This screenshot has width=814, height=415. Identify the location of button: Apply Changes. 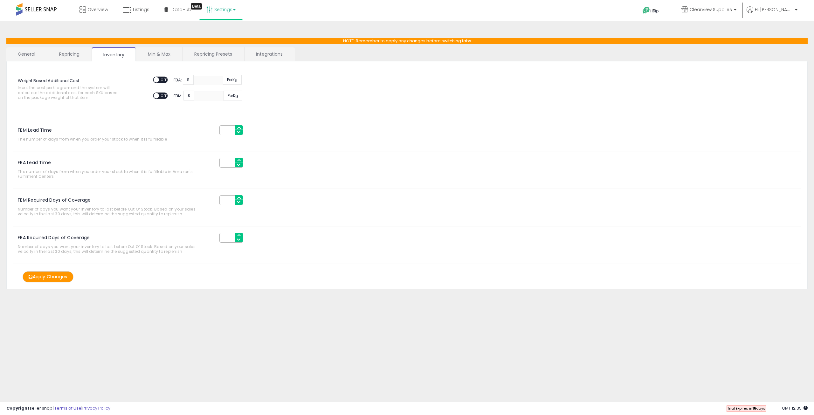
(48, 277).